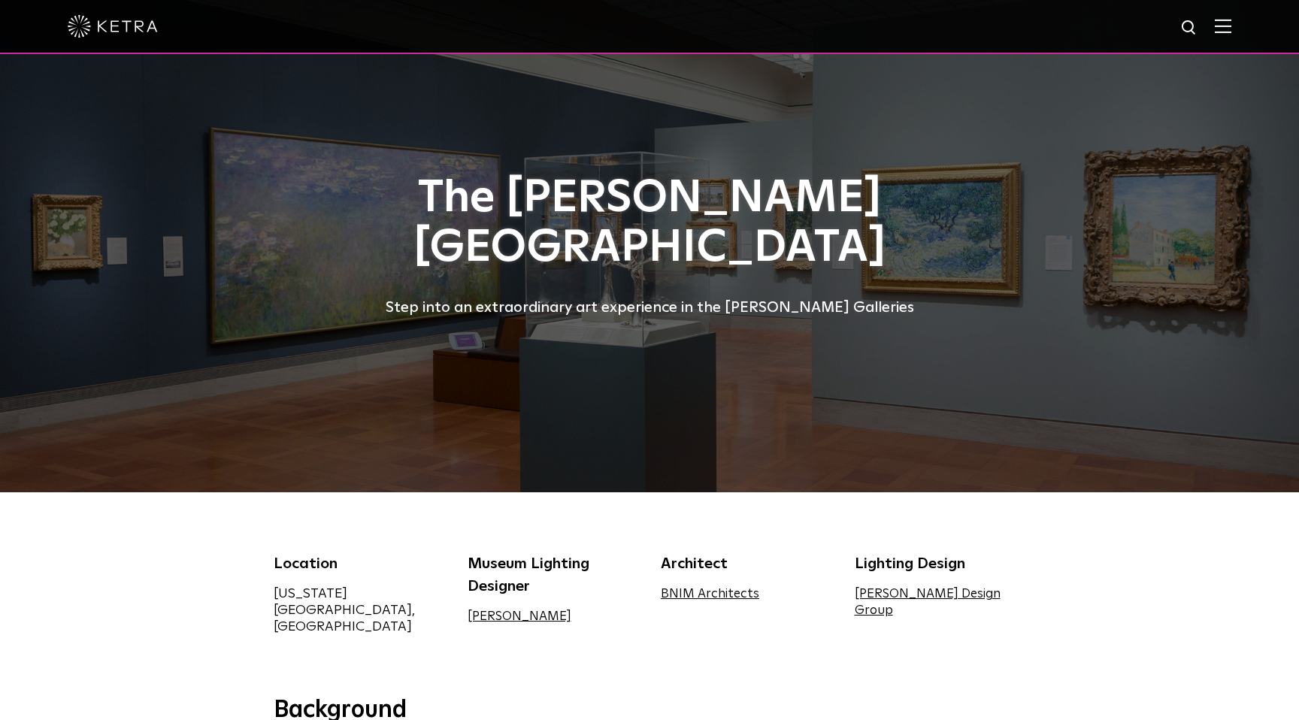 The height and width of the screenshot is (720, 1299). Describe the element at coordinates (113, 26) in the screenshot. I see `img: ketra-logo-2019-white` at that location.